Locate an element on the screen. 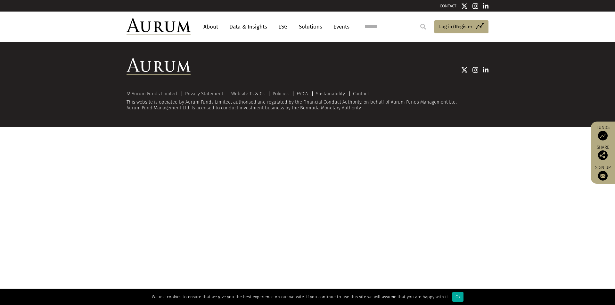 Image resolution: width=615 pixels, height=305 pixels. input: Submit is located at coordinates (423, 27).